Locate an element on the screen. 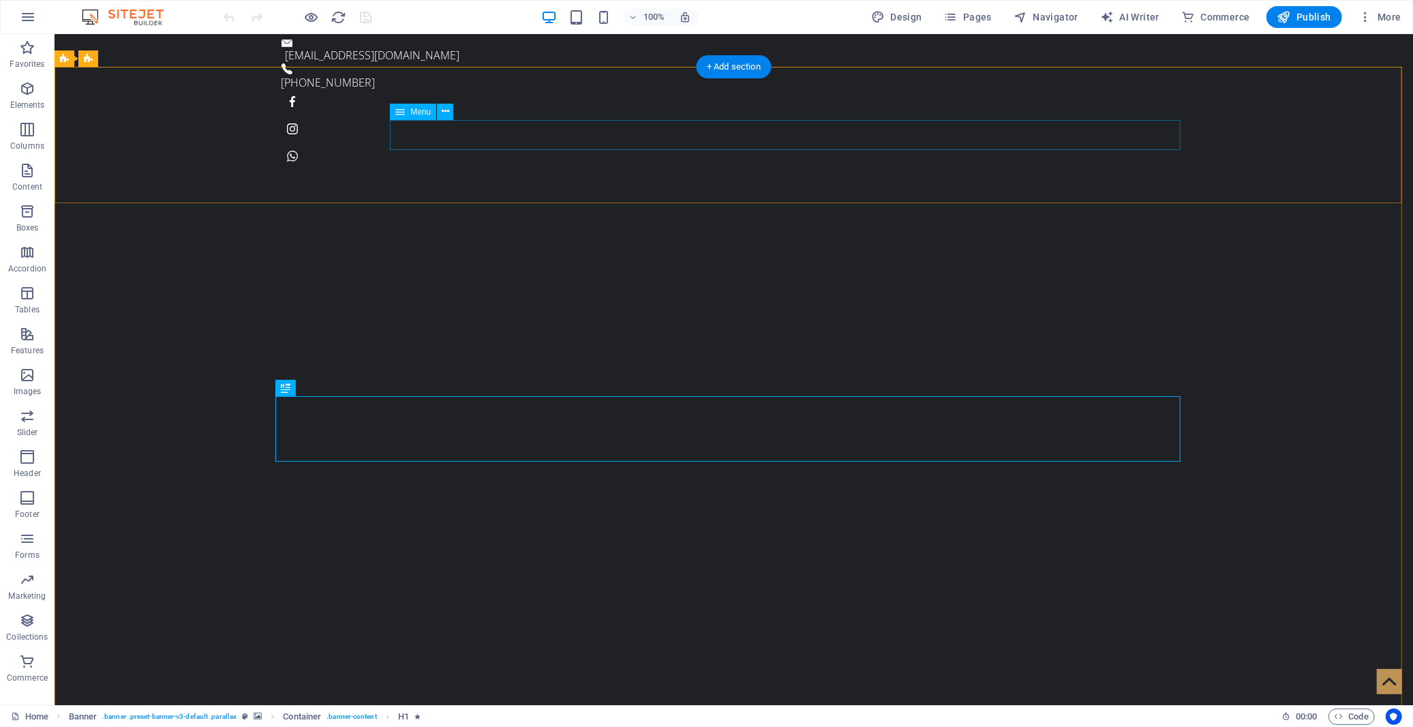  button: AI Writer is located at coordinates (1129, 17).